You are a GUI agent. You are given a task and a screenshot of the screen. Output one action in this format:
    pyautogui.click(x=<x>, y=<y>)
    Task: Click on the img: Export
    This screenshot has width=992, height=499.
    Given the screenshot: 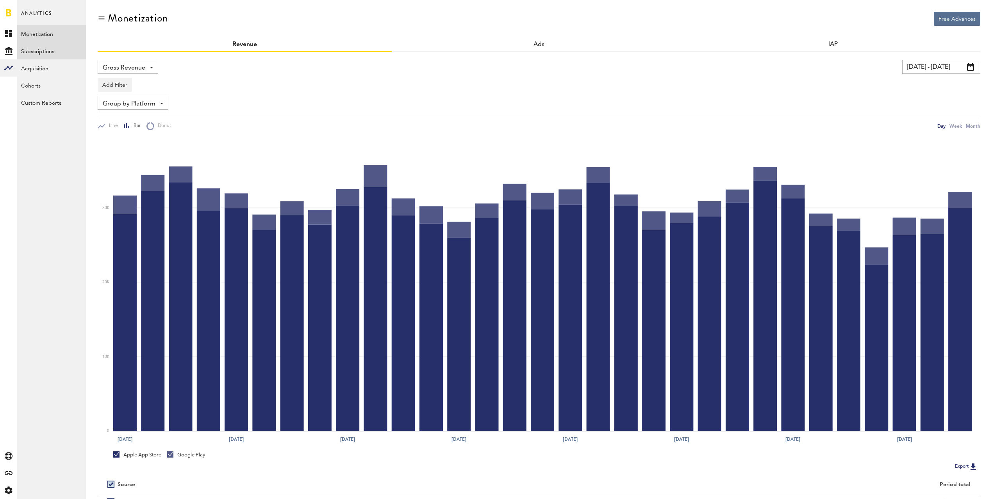 What is the action you would take?
    pyautogui.click(x=973, y=466)
    